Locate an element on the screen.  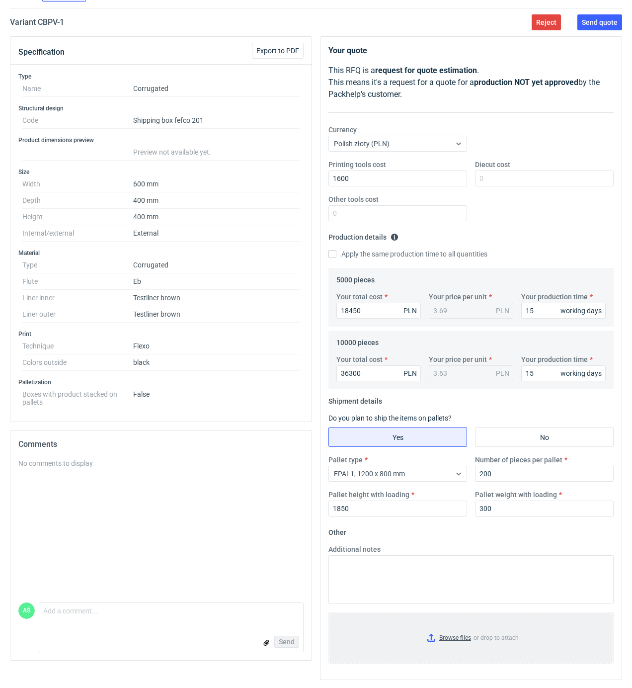
span: Reject is located at coordinates (546, 22).